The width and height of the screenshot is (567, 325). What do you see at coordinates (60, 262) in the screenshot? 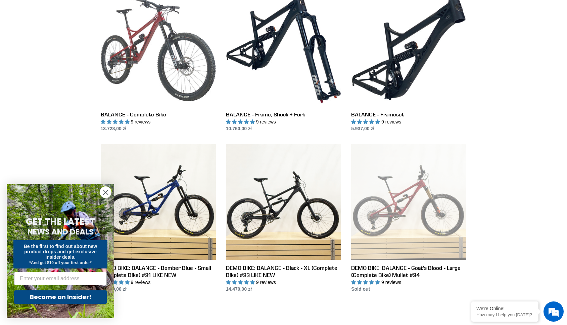
I see `span: *And get $10 off your first order*` at bounding box center [60, 262].